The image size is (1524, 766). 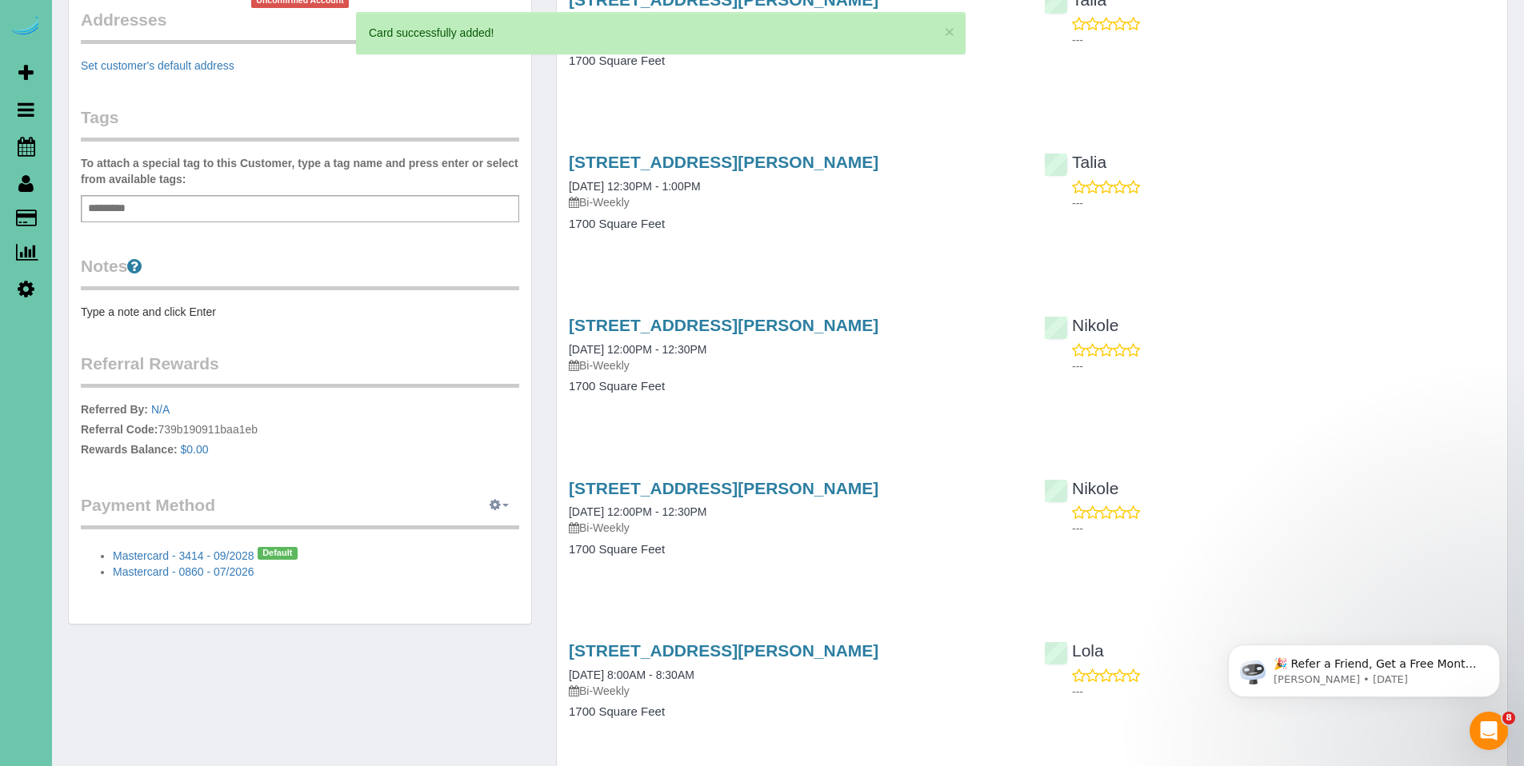 I want to click on a: Mastercard - 3414 - 09/2028, so click(x=183, y=556).